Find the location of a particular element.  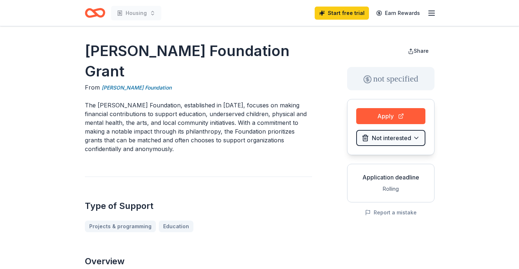

button: Not interested is located at coordinates (391, 138).